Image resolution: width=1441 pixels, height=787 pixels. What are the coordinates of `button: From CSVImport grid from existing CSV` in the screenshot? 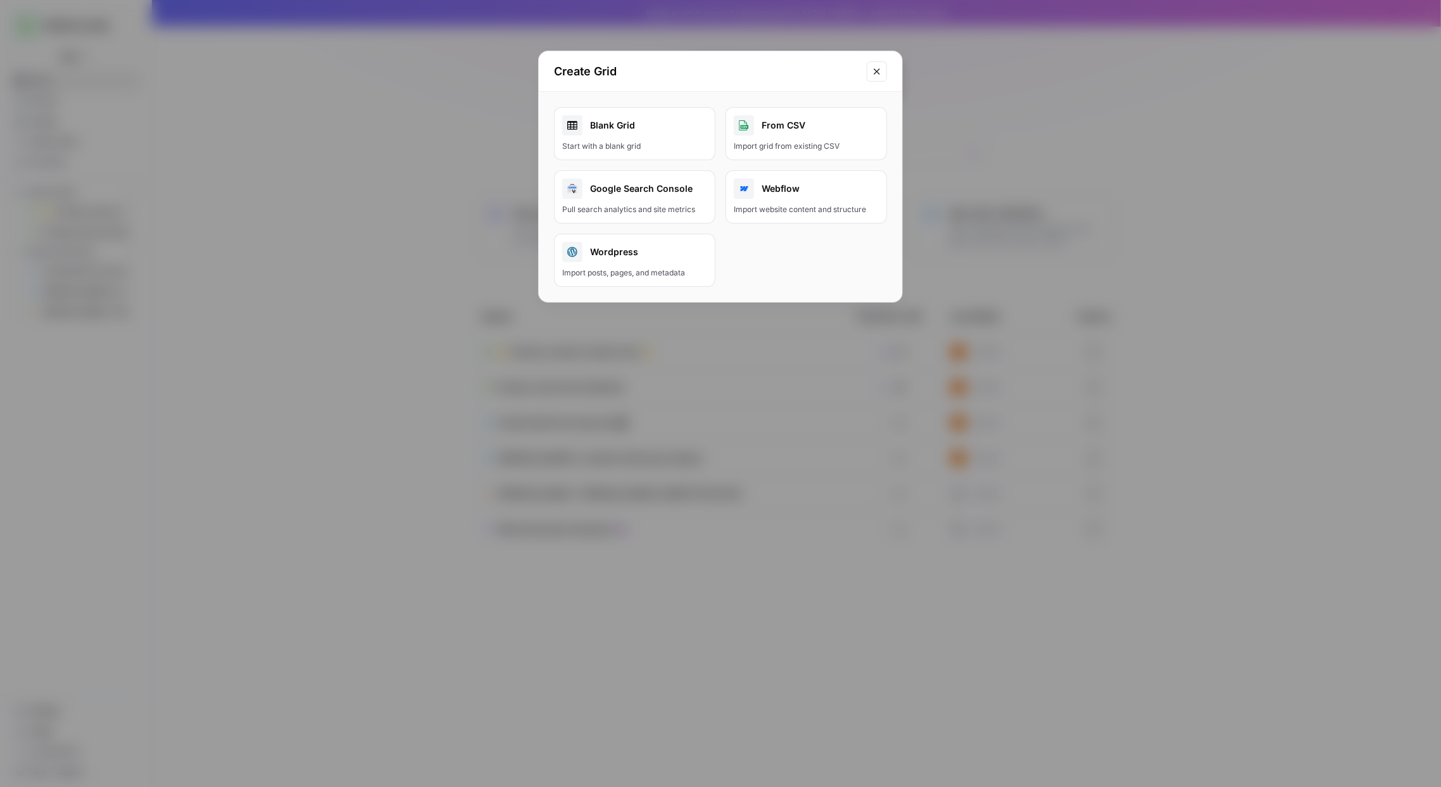 It's located at (806, 134).